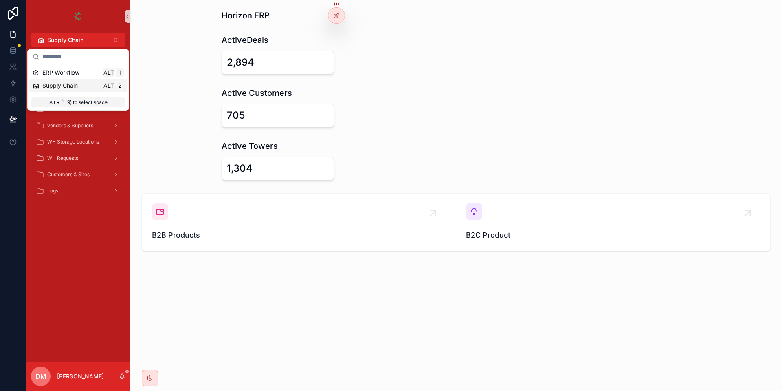  What do you see at coordinates (240, 62) in the screenshot?
I see `div: 2,894` at bounding box center [240, 62].